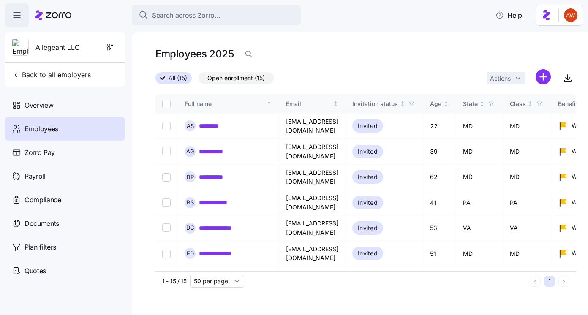 This screenshot has height=315, width=588. I want to click on th: StateNot sorted, so click(479, 104).